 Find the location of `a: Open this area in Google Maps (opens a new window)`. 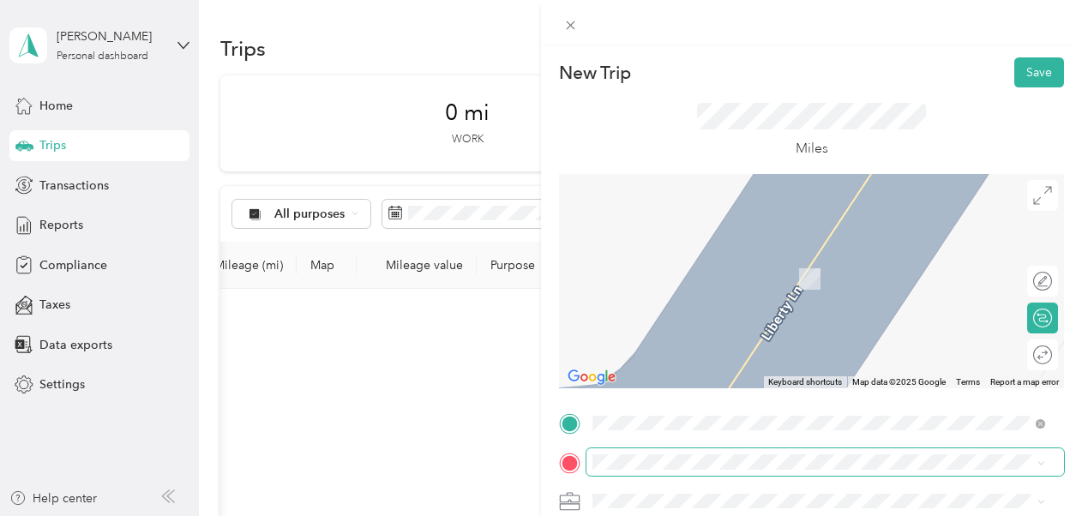

a: Open this area in Google Maps (opens a new window) is located at coordinates (591, 377).